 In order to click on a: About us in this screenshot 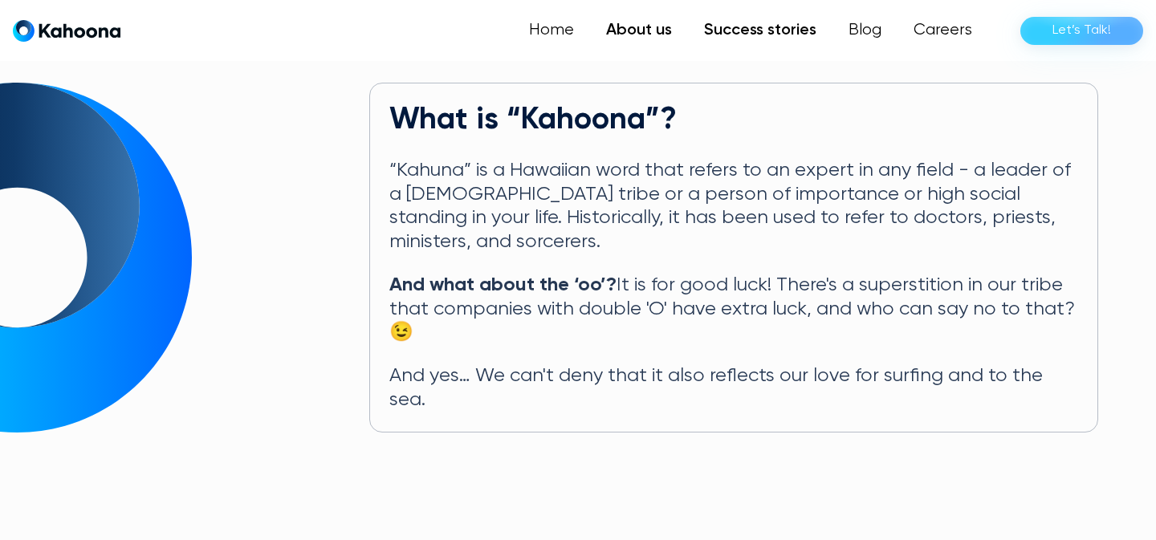, I will do `click(639, 31)`.